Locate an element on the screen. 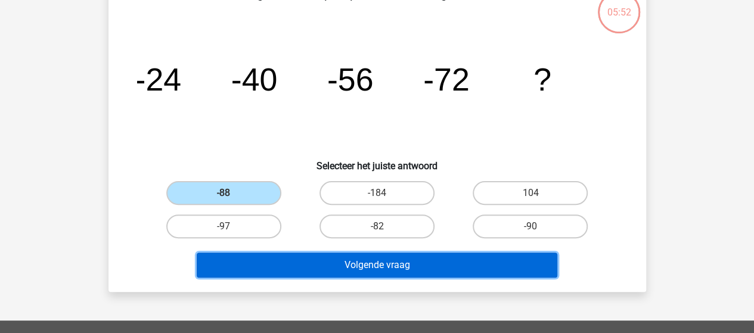 Image resolution: width=754 pixels, height=333 pixels. button: Volgende vraag is located at coordinates (377, 265).